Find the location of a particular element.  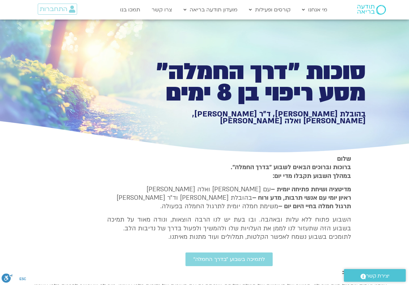

h1: סוכות ״דרך החמלה״ מסע ריפוי בן 8 ימים is located at coordinates (253, 82).